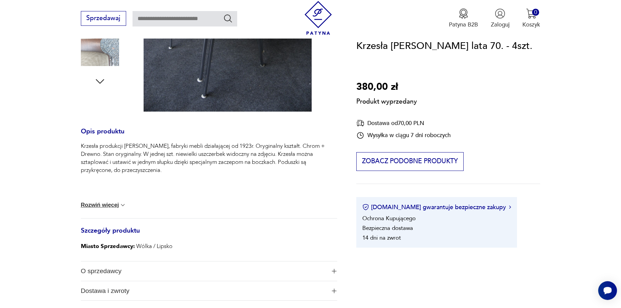  Describe the element at coordinates (203, 291) in the screenshot. I see `span: Dostawa i zwroty` at that location.